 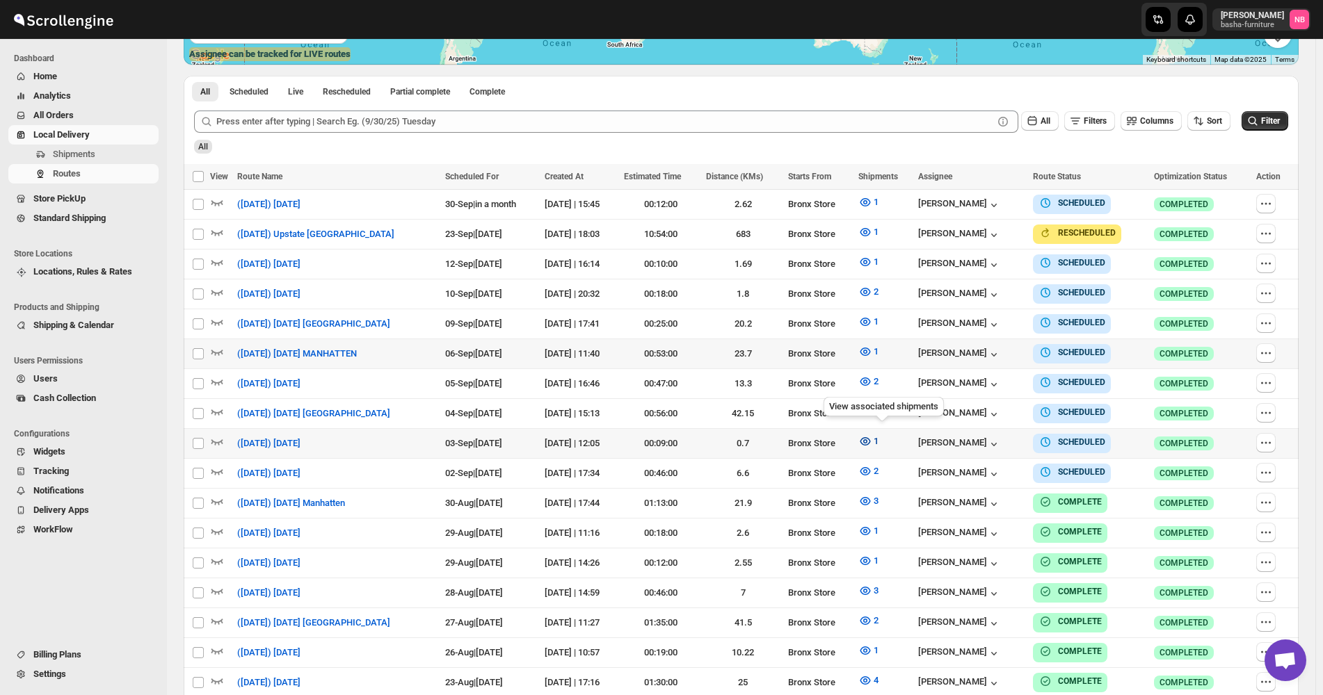 What do you see at coordinates (249, 92) in the screenshot?
I see `span: Scheduled` at bounding box center [249, 92].